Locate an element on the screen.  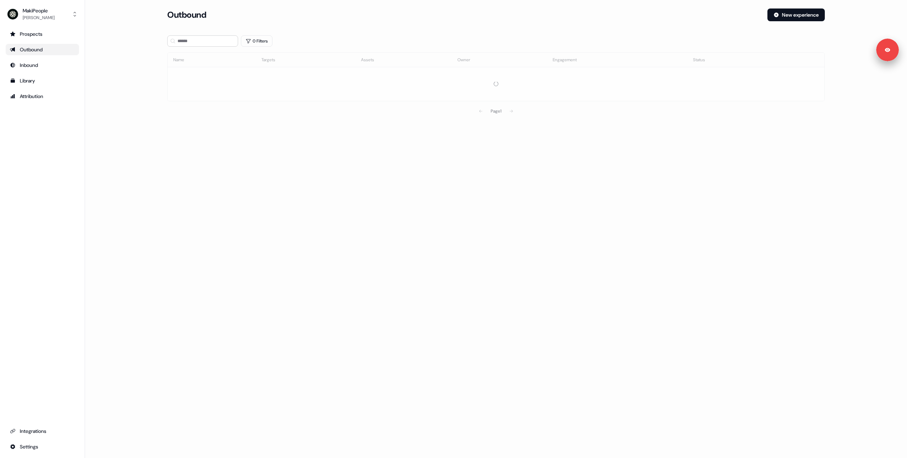
a: Go to templates is located at coordinates (42, 81).